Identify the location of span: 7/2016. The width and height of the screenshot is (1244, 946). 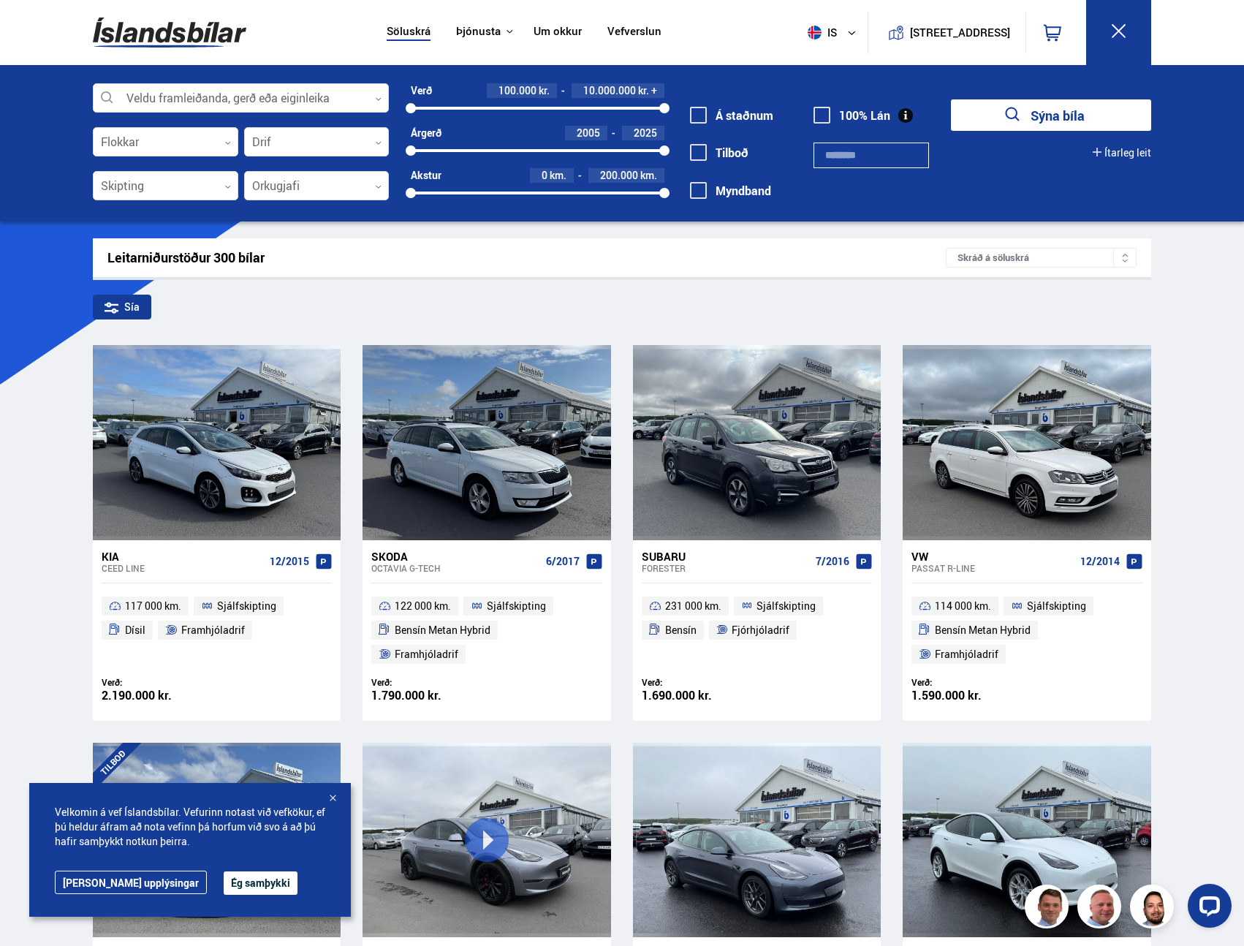
(833, 562).